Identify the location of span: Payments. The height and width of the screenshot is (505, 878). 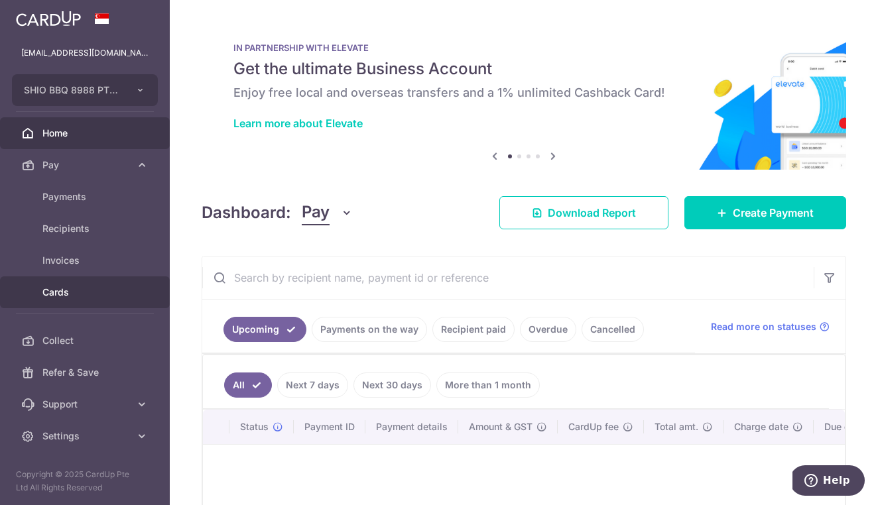
(86, 197).